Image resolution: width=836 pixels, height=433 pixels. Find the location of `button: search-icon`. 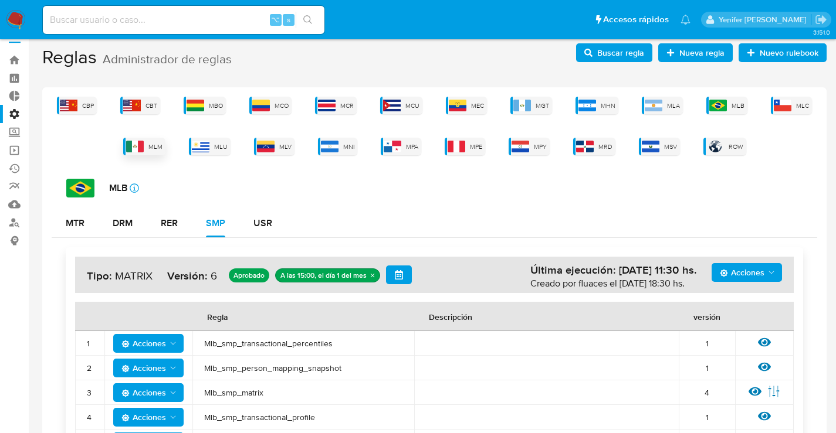

button: search-icon is located at coordinates (307, 20).